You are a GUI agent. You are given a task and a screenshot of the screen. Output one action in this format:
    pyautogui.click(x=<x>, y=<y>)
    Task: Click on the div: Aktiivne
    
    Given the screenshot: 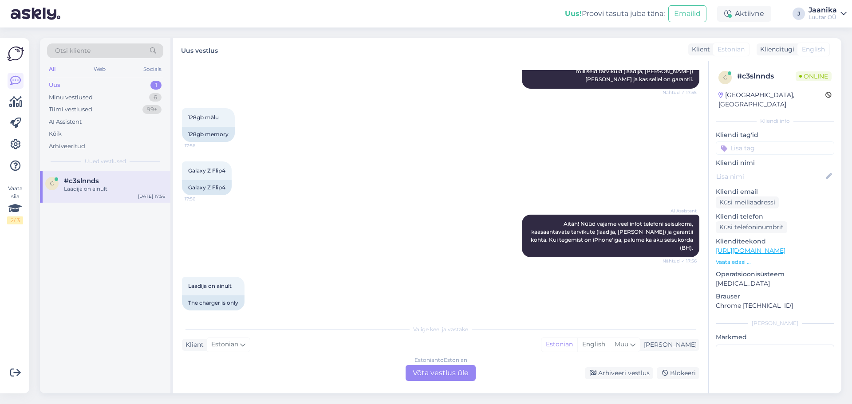 What is the action you would take?
    pyautogui.click(x=744, y=14)
    